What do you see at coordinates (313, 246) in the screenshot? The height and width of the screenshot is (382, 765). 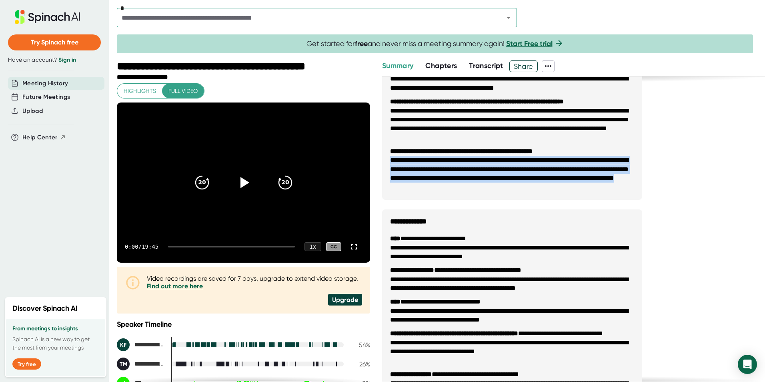 I see `div: 1 x` at bounding box center [313, 246].